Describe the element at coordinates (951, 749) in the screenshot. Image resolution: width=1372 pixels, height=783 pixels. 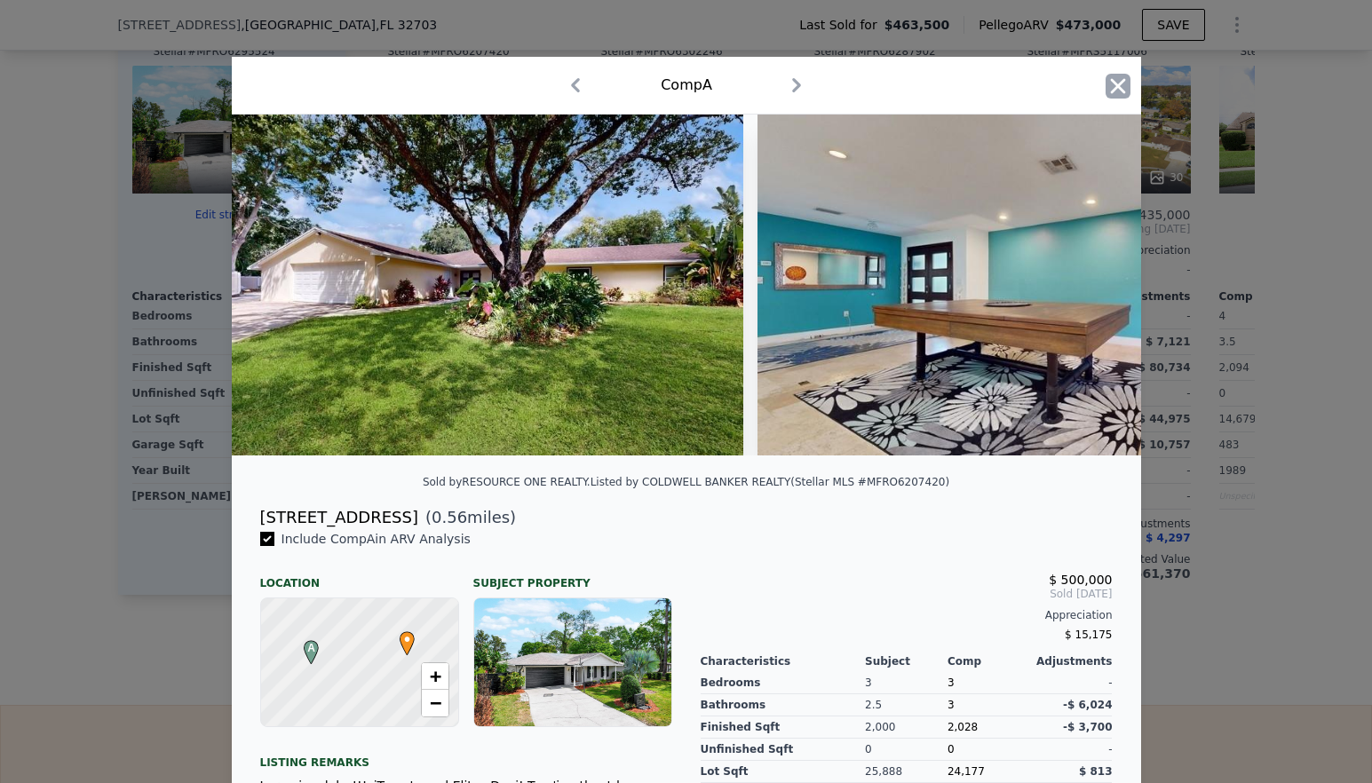
I see `span: 0` at that location.